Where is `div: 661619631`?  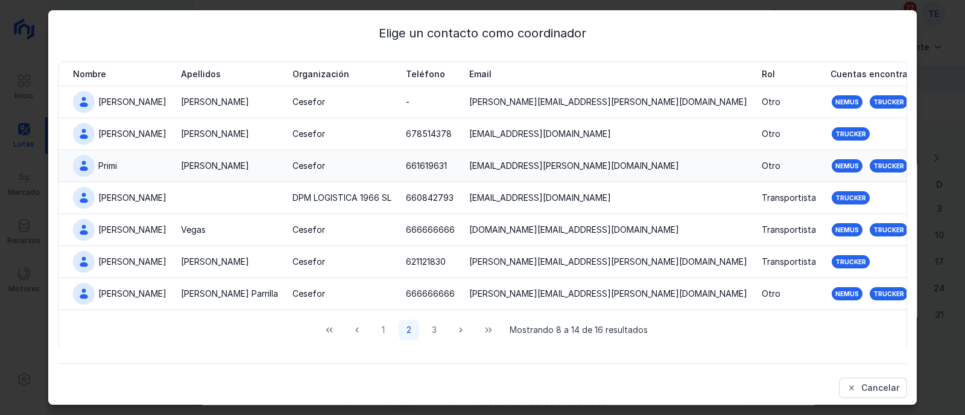 div: 661619631 is located at coordinates (427, 166).